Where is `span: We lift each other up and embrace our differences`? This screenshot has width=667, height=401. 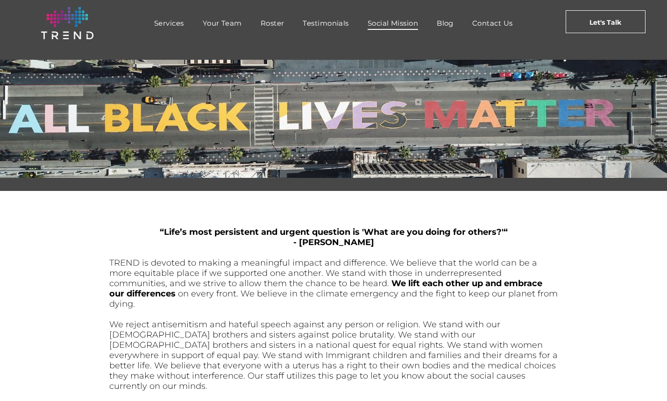 span: We lift each other up and embrace our differences is located at coordinates (326, 289).